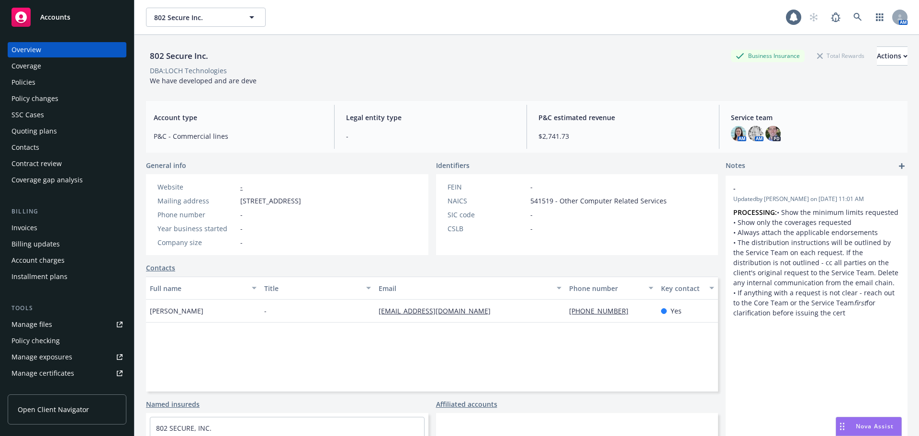 Image resolution: width=919 pixels, height=436 pixels. Describe the element at coordinates (892, 56) in the screenshot. I see `button: Actions` at that location.